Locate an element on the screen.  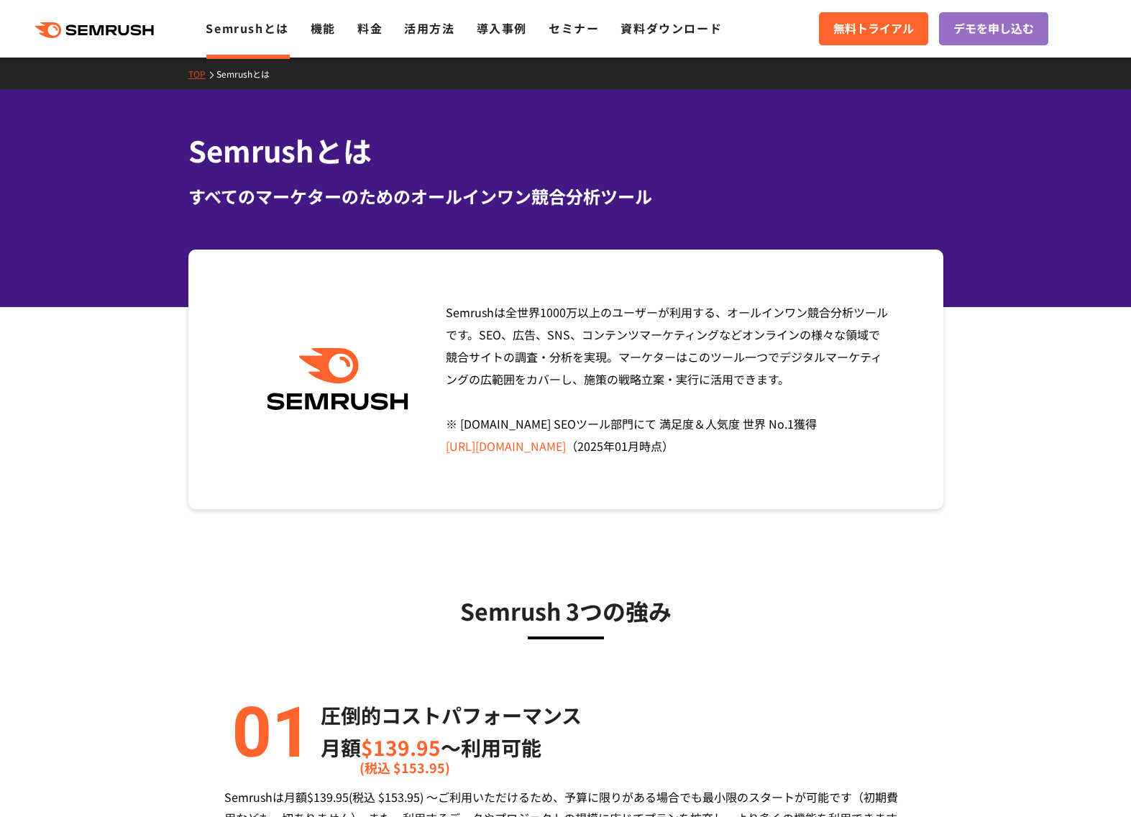
a: 導入事例 is located at coordinates (502, 28).